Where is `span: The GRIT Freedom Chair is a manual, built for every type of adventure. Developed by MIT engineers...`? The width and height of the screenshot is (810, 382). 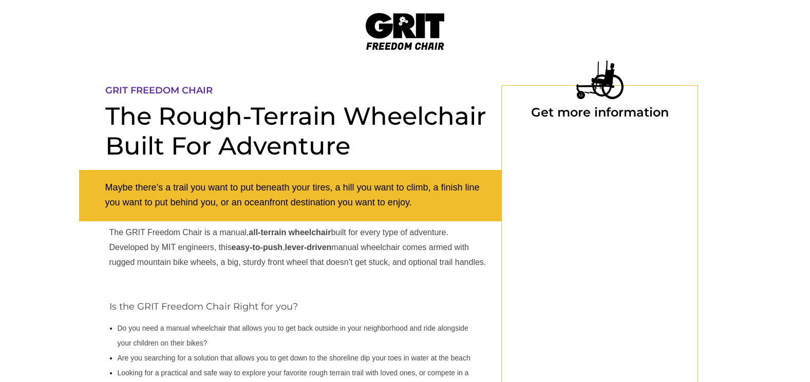
span: The GRIT Freedom Chair is a manual, built for every type of adventure. Developed by MIT engineers... is located at coordinates (298, 247).